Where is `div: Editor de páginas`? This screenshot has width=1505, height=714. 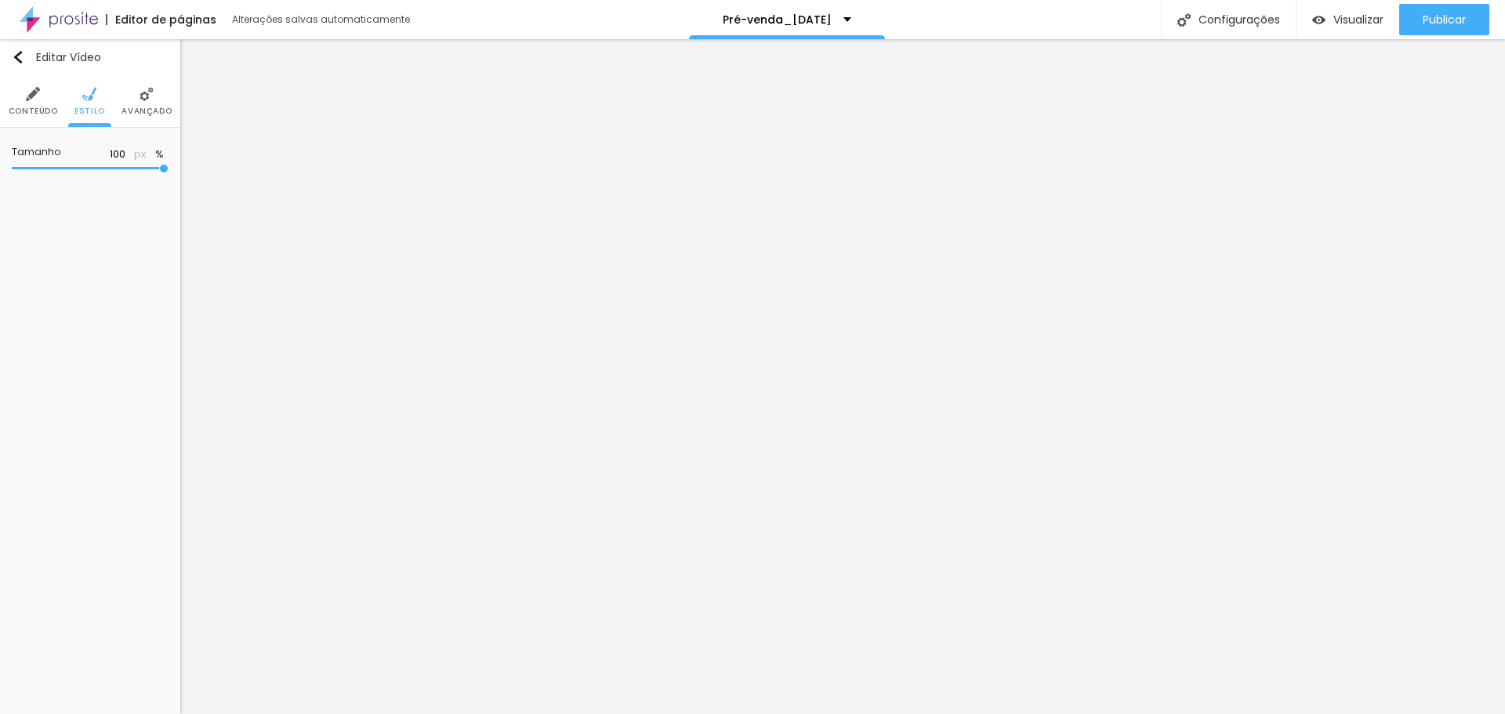 div: Editor de páginas is located at coordinates (161, 20).